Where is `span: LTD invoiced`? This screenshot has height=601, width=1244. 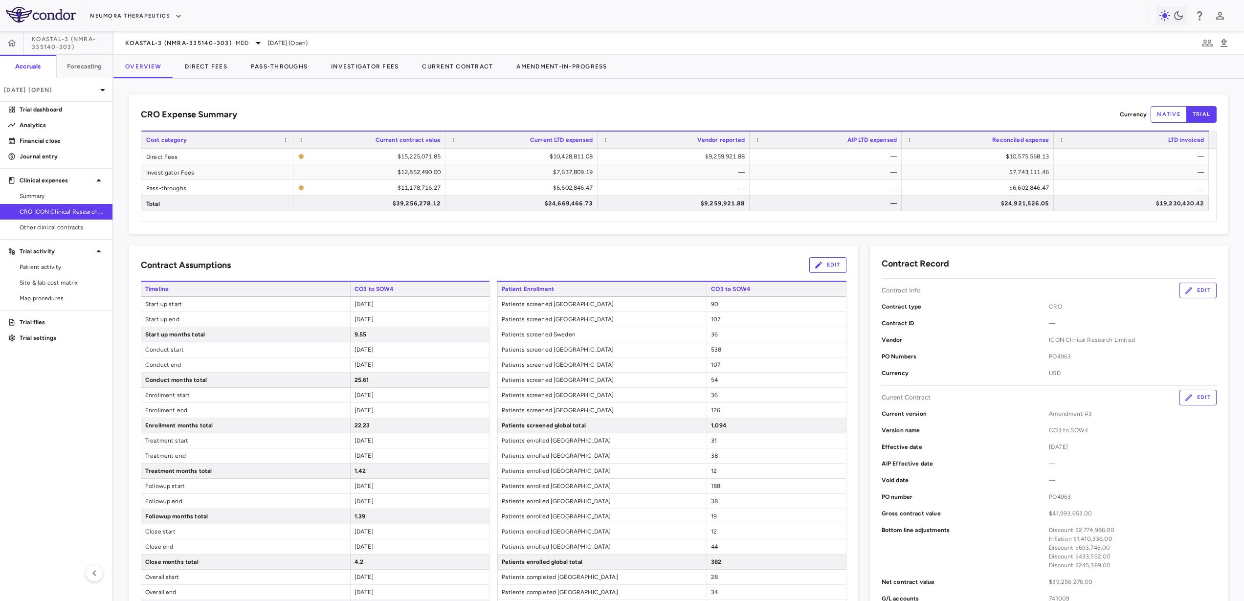 span: LTD invoiced is located at coordinates (1186, 140).